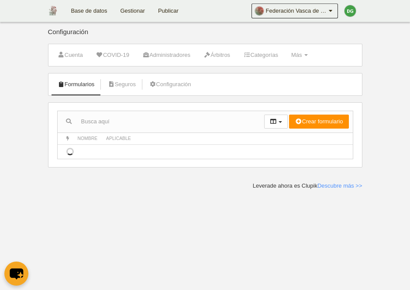  Describe the element at coordinates (319, 121) in the screenshot. I see `button: Crear formulario` at that location.